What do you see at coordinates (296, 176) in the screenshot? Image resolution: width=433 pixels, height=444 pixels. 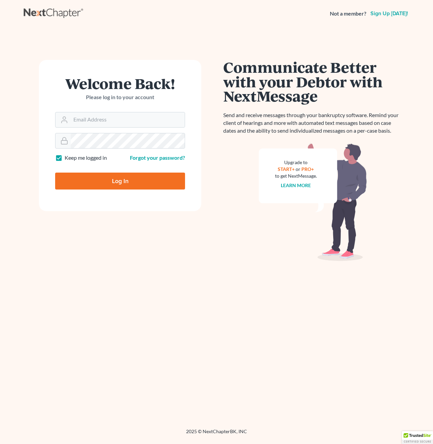 I see `div: to get NextMessage.` at bounding box center [296, 176].